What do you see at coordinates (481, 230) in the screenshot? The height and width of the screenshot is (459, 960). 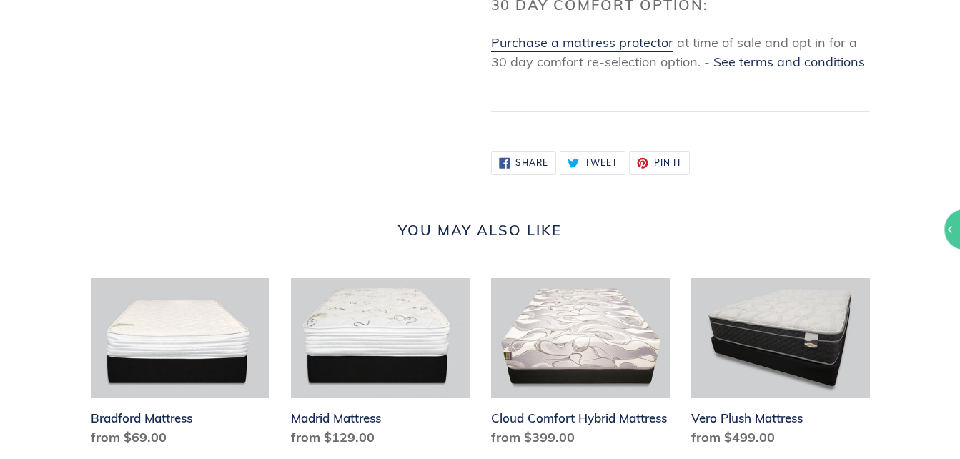 I see `h2: You may also like` at bounding box center [481, 230].